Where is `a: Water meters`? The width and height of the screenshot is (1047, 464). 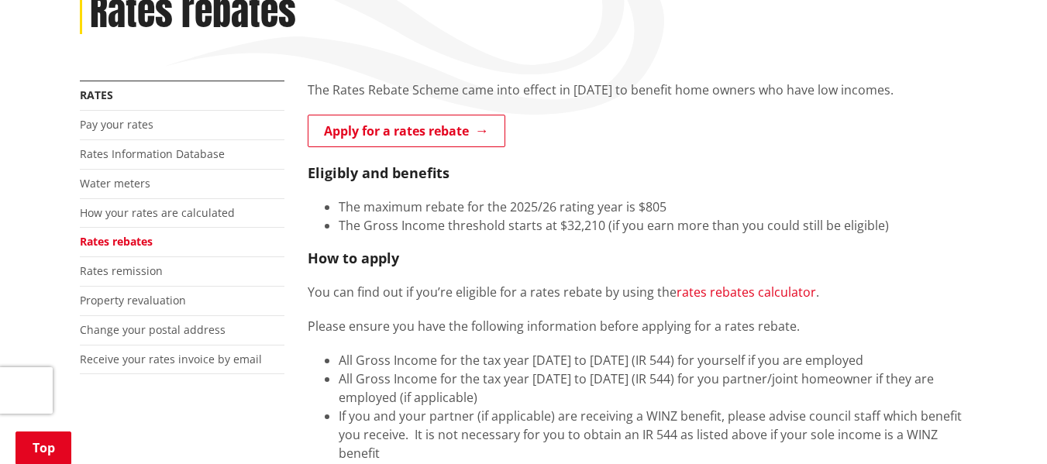 a: Water meters is located at coordinates (115, 183).